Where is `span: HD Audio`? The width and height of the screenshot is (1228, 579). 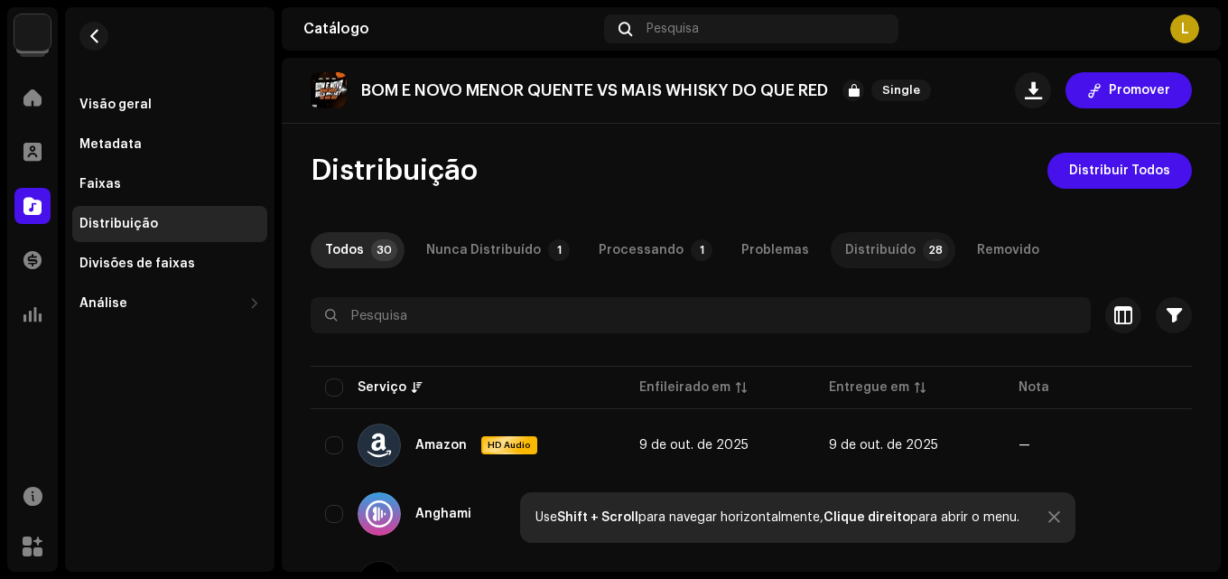 span: HD Audio is located at coordinates (509, 445).